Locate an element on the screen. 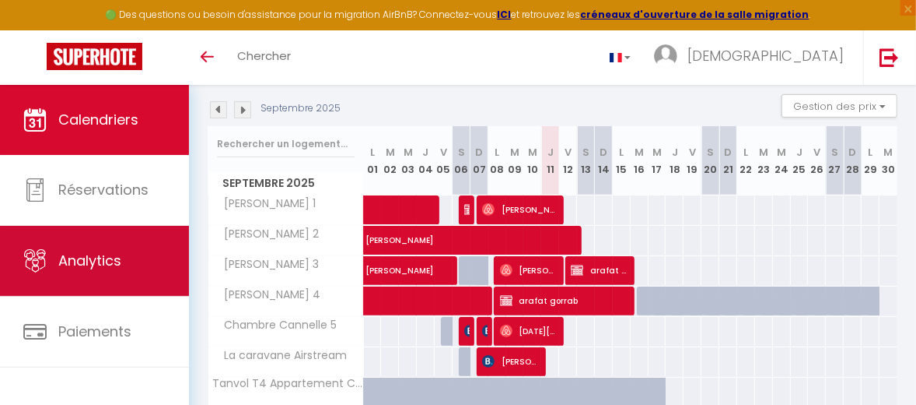 This screenshot has width=916, height=405. strong: créneaux d'ouverture de la salle migration is located at coordinates (696, 14).